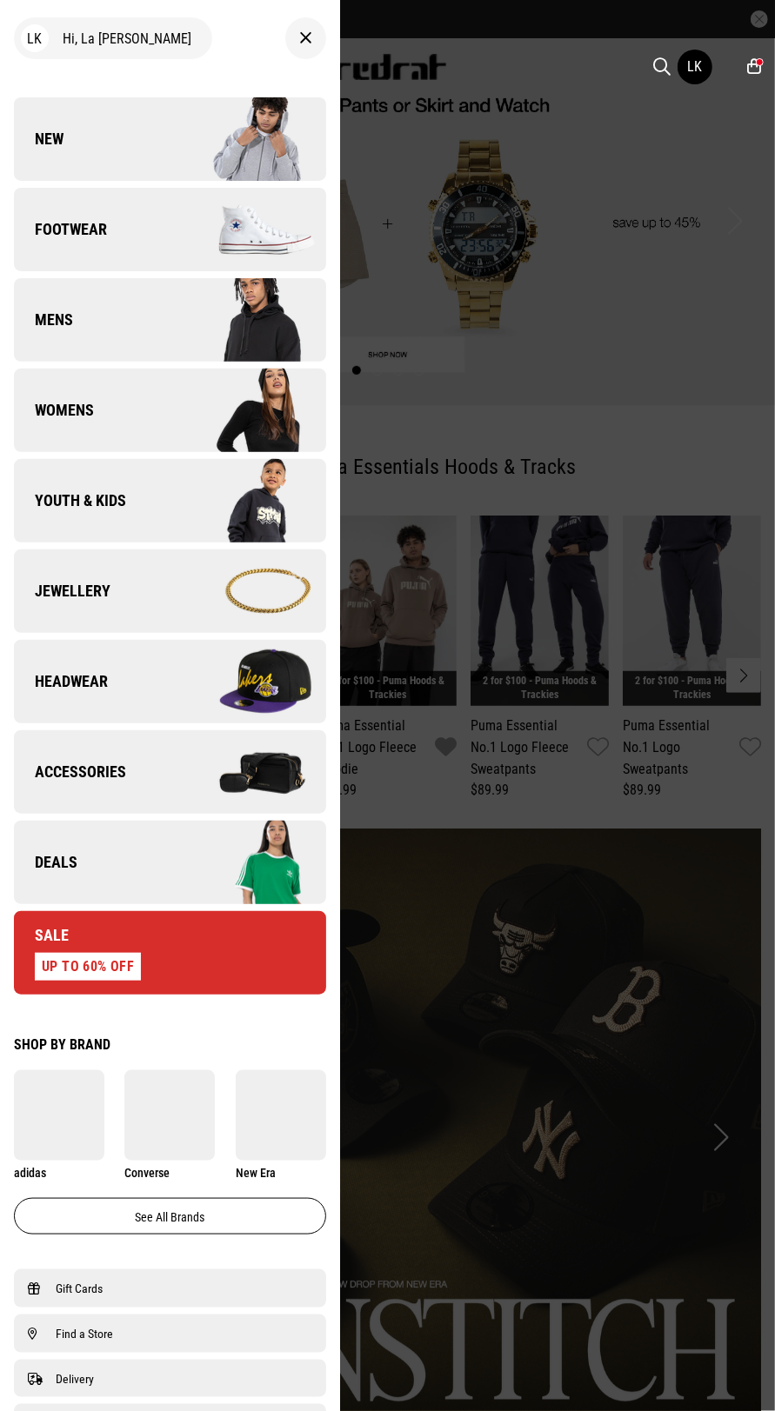 The width and height of the screenshot is (775, 1411). Describe the element at coordinates (41, 935) in the screenshot. I see `span: Sale` at that location.